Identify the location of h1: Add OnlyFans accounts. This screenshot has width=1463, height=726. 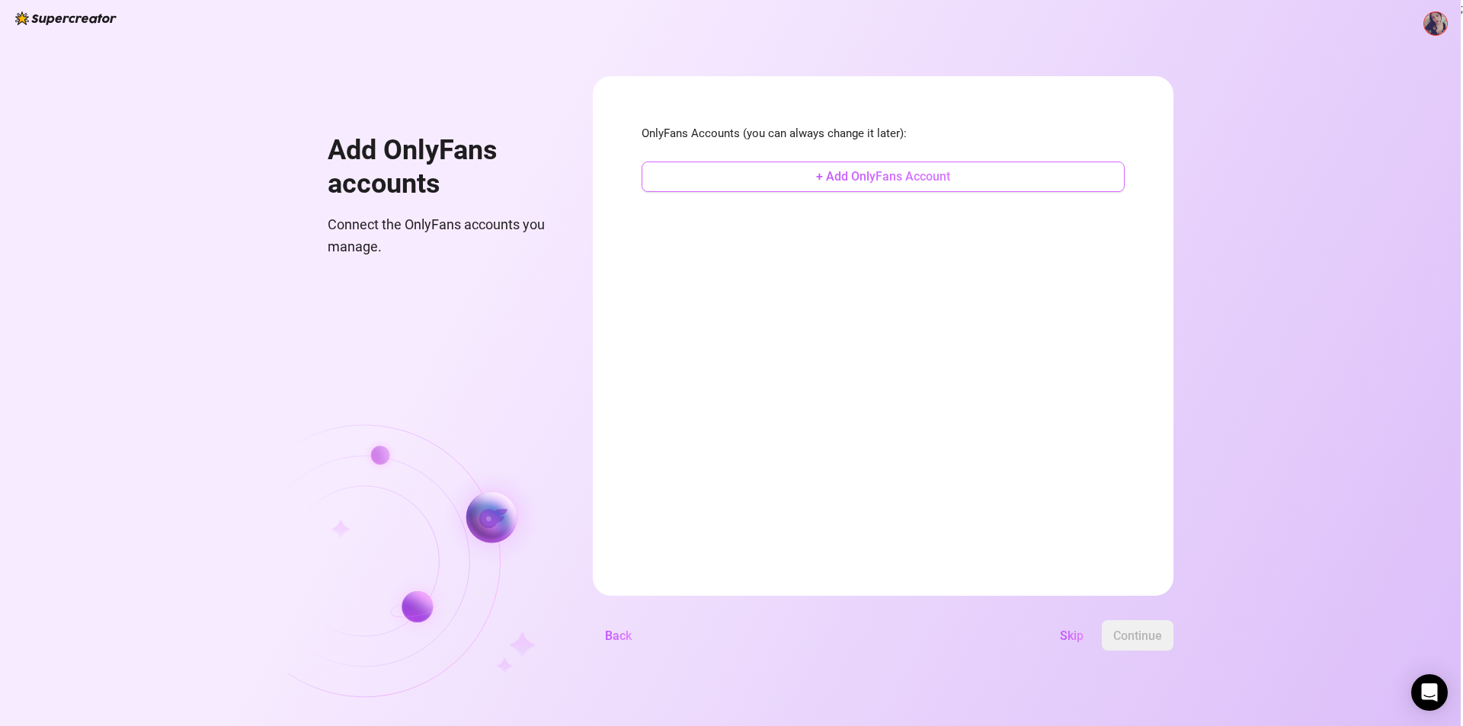
(442, 167).